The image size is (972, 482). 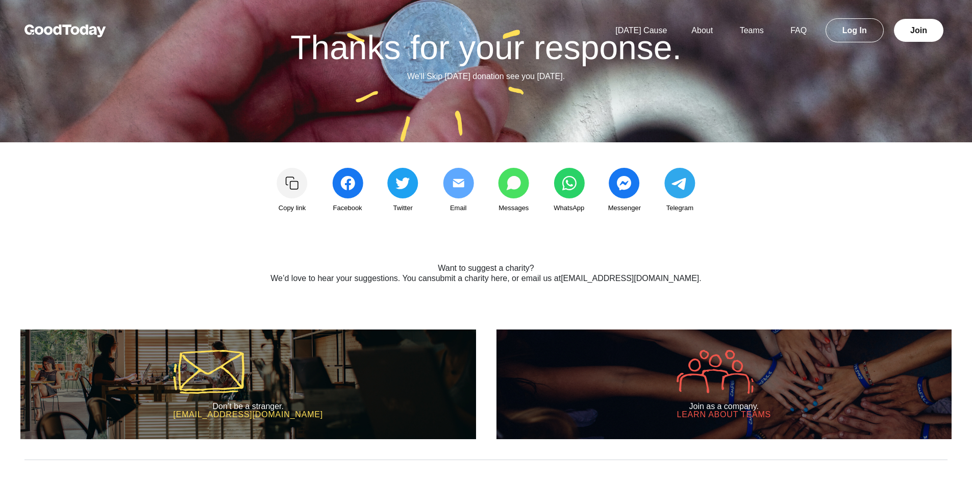 What do you see at coordinates (458, 208) in the screenshot?
I see `span: Email` at bounding box center [458, 208].